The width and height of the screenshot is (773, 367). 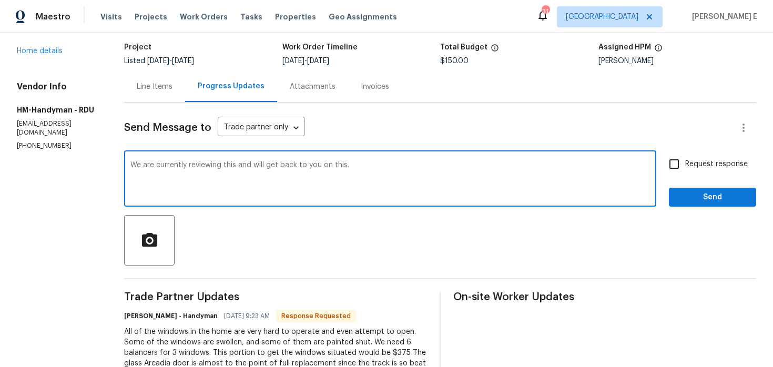 What do you see at coordinates (204, 17) in the screenshot?
I see `span: Work Orders` at bounding box center [204, 17].